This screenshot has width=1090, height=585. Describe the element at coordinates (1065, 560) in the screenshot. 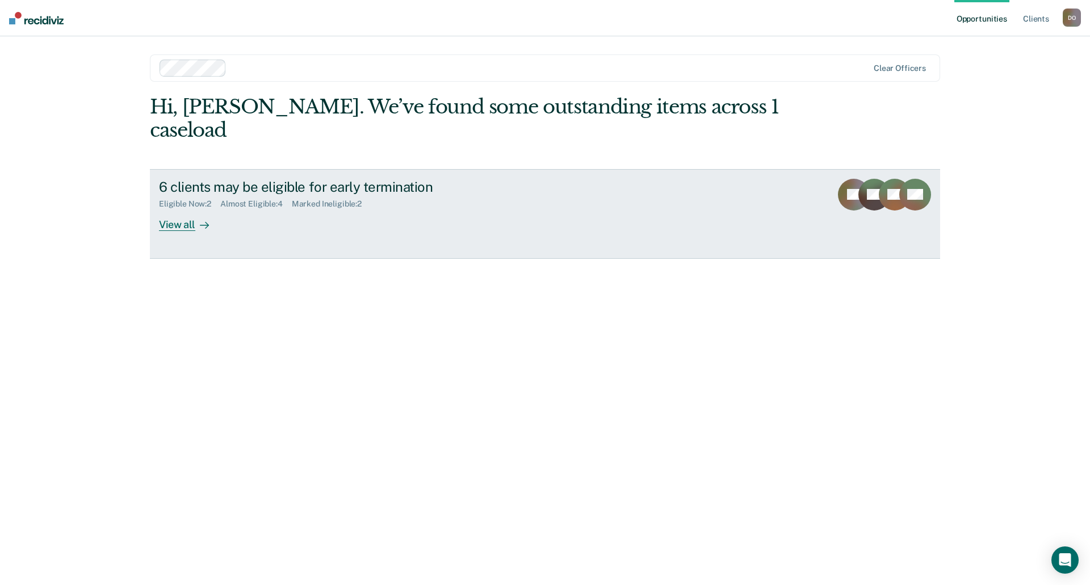

I see `div: Open Intercom Messenger` at that location.